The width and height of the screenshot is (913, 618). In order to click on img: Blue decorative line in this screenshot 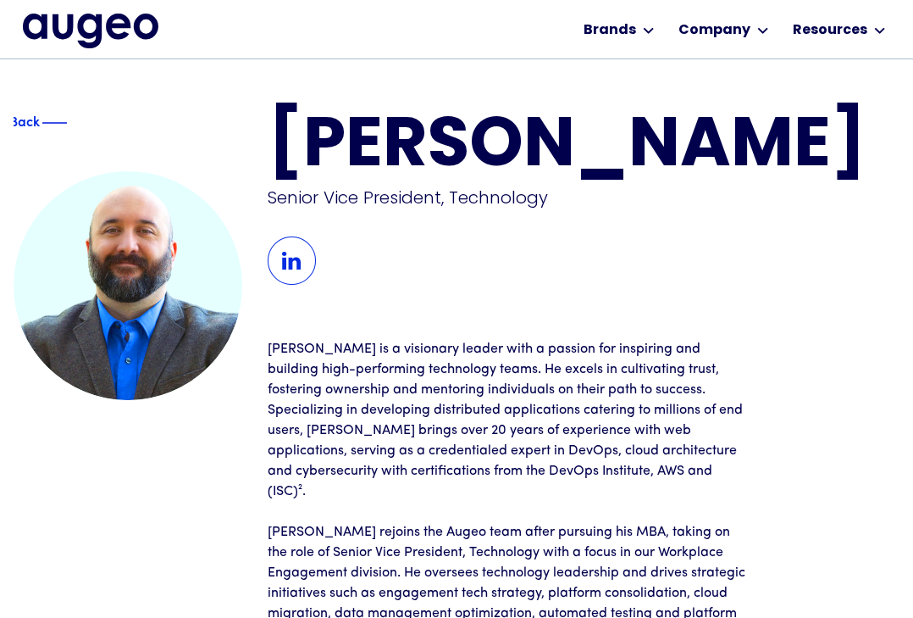, I will do `click(54, 123)`.